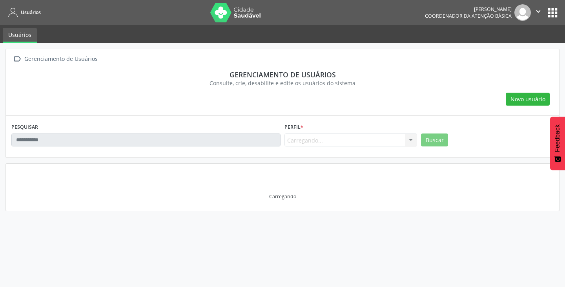 The width and height of the screenshot is (565, 287). I want to click on span: Feedback, so click(557, 138).